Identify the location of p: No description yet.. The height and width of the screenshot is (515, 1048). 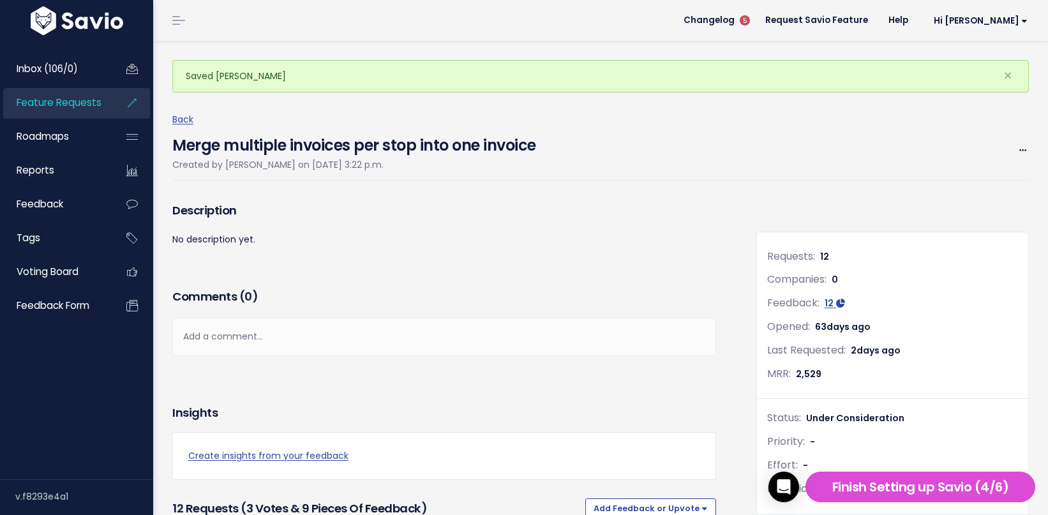
(444, 239).